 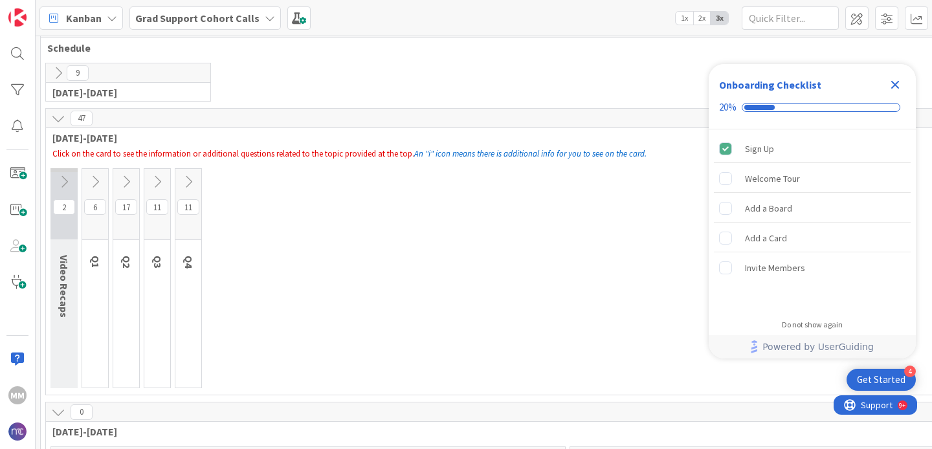 What do you see at coordinates (881, 380) in the screenshot?
I see `div: Open Get Started checklist, remaining modules: 4` at bounding box center [881, 380].